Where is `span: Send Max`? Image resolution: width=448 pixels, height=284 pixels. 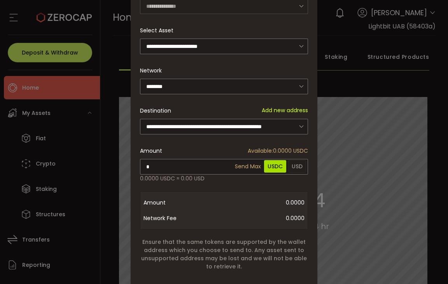 span: Send Max is located at coordinates (248, 166).